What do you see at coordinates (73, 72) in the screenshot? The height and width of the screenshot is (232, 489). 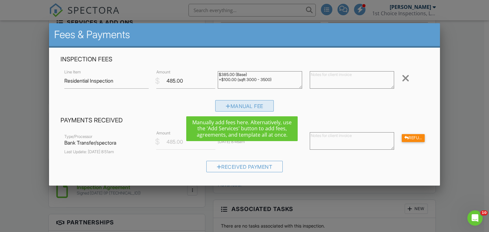 I see `label: Line Item` at bounding box center [73, 72].